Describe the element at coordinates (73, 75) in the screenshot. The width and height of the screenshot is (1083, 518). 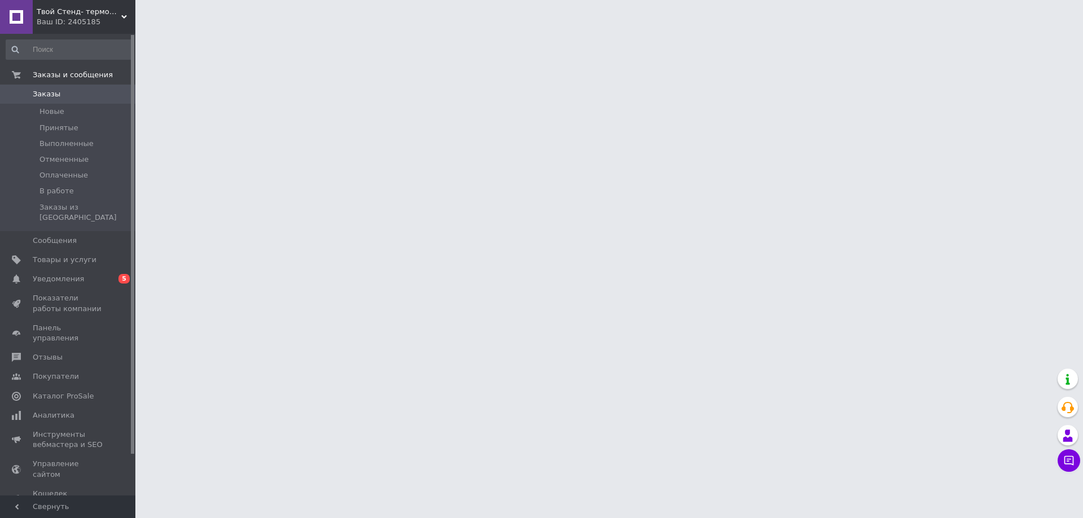
I see `span: Заказы и сообщения` at that location.